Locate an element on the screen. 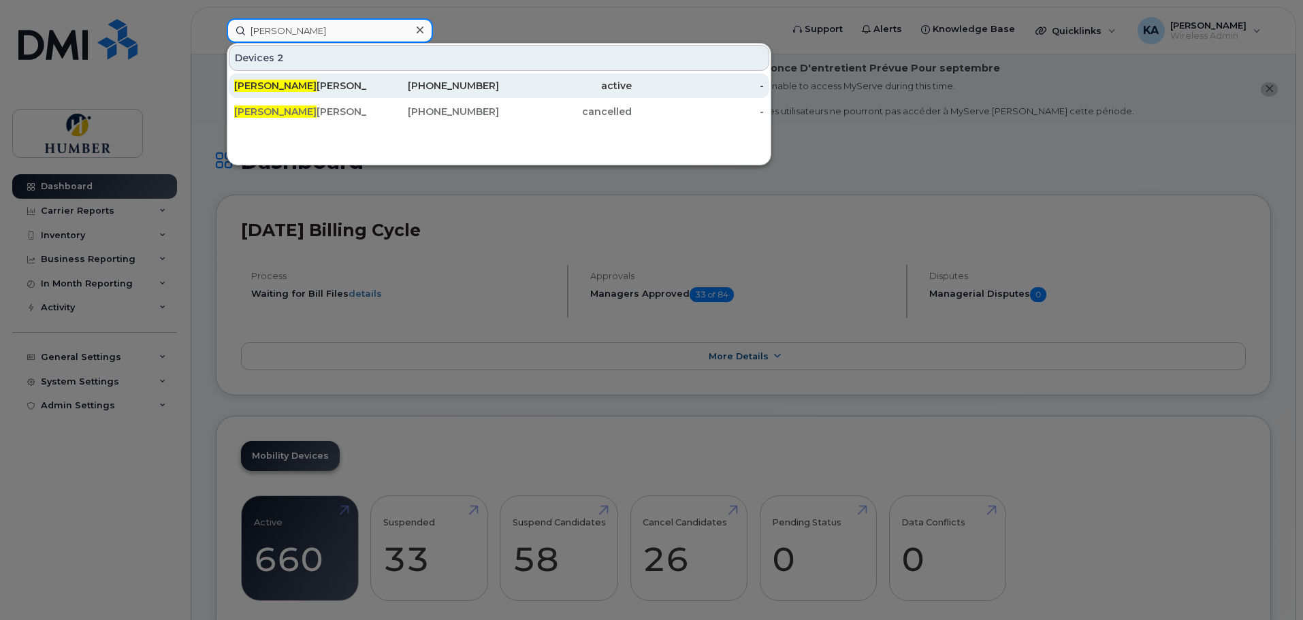 The width and height of the screenshot is (1303, 620). div: Devices is located at coordinates (499, 58).